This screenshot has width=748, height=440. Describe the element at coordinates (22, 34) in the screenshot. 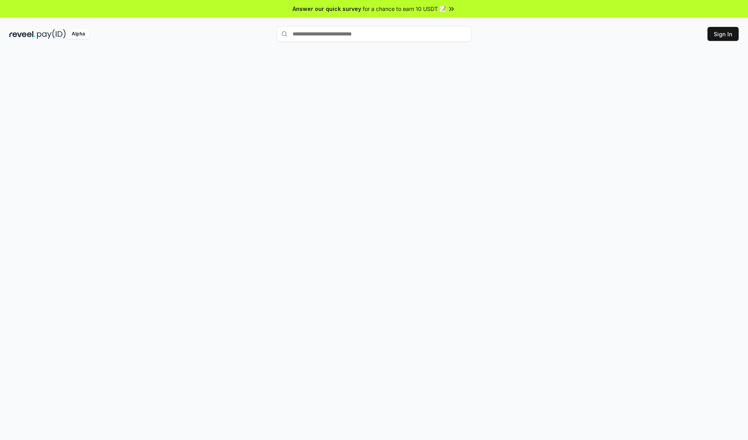

I see `img: reveel_dark` at that location.